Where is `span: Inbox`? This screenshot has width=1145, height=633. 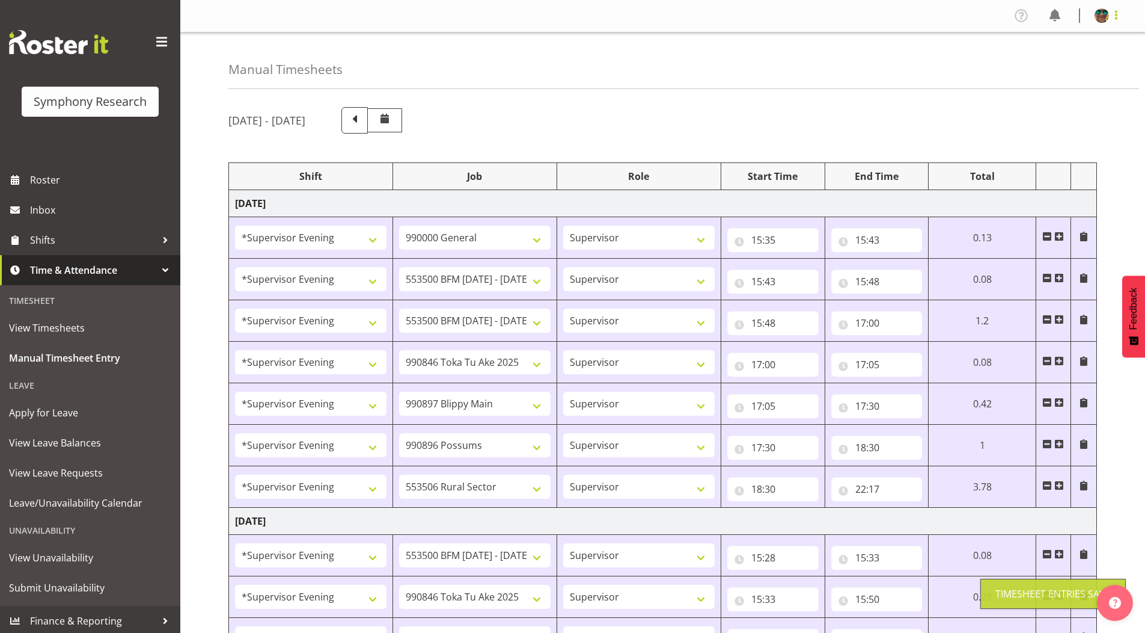 span: Inbox is located at coordinates (102, 210).